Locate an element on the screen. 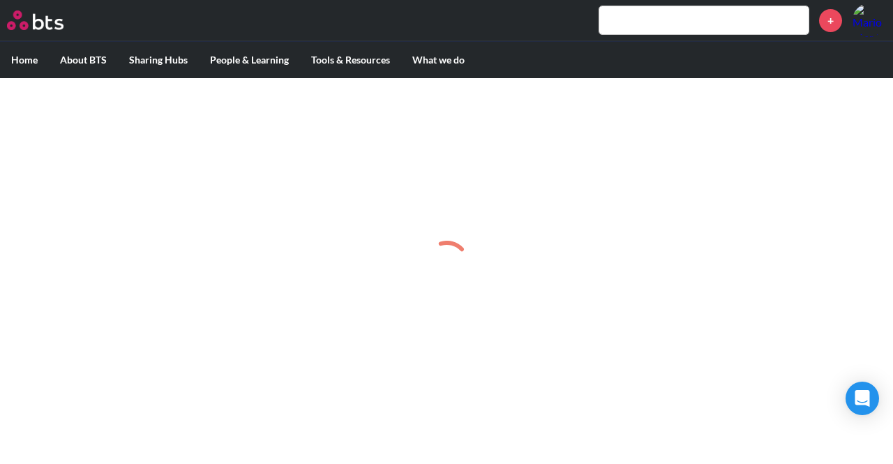 The image size is (893, 464). a: Profile is located at coordinates (869, 20).